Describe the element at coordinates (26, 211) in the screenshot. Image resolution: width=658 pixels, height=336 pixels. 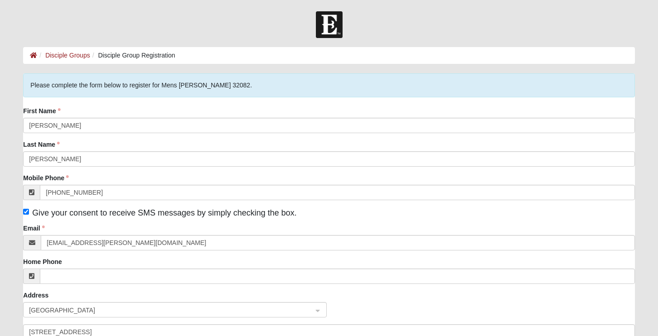
I see `input: Give your consent to receive SMS messages by simply checking the box.` at that location.